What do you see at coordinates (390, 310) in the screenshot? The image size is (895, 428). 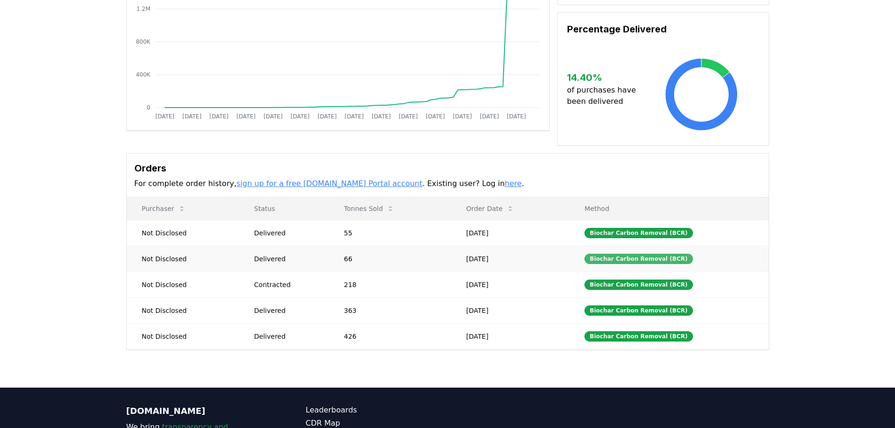 I see `td: 363` at bounding box center [390, 310].